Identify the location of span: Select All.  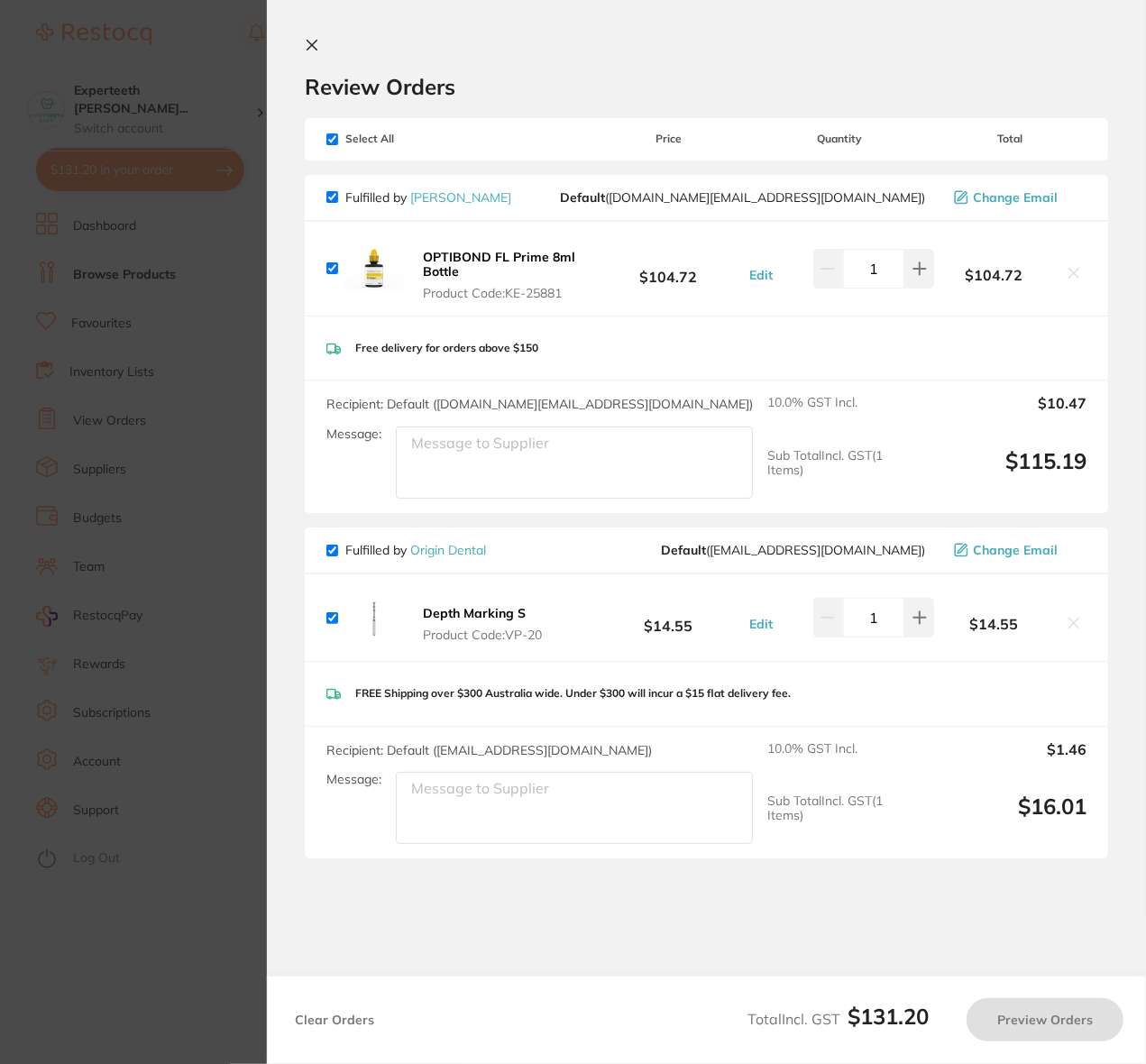
(417, 139).